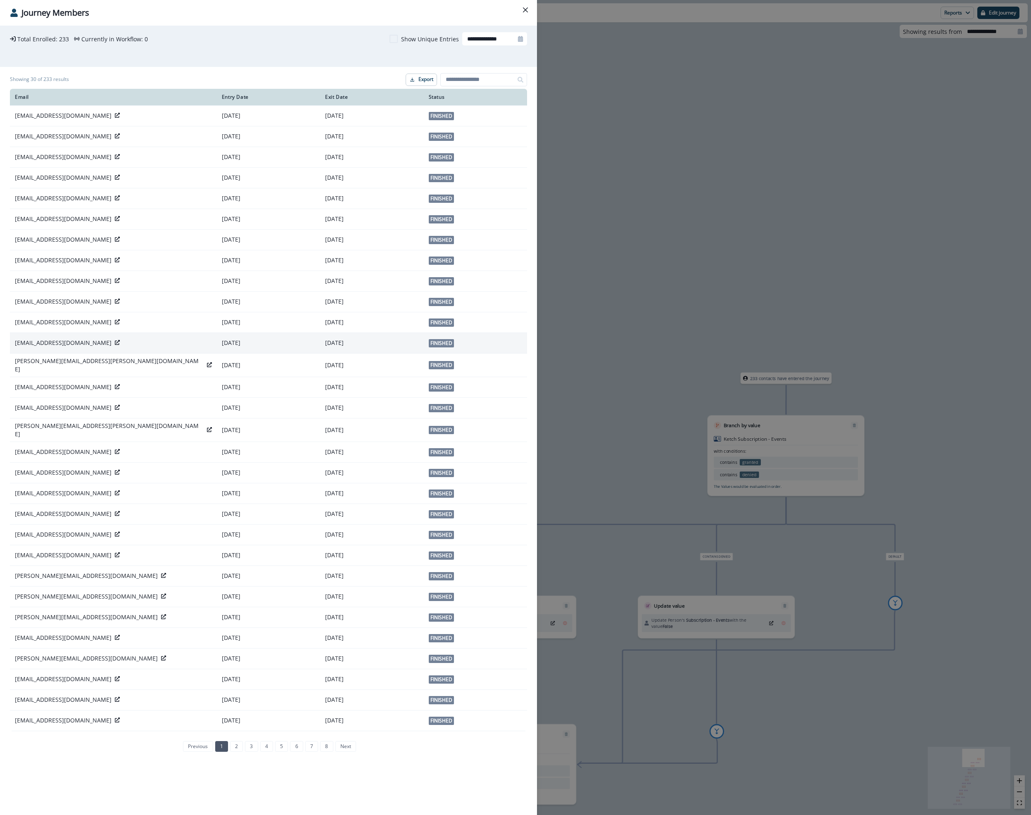 This screenshot has width=1031, height=815. What do you see at coordinates (55, 13) in the screenshot?
I see `p: Journey Members` at bounding box center [55, 13].